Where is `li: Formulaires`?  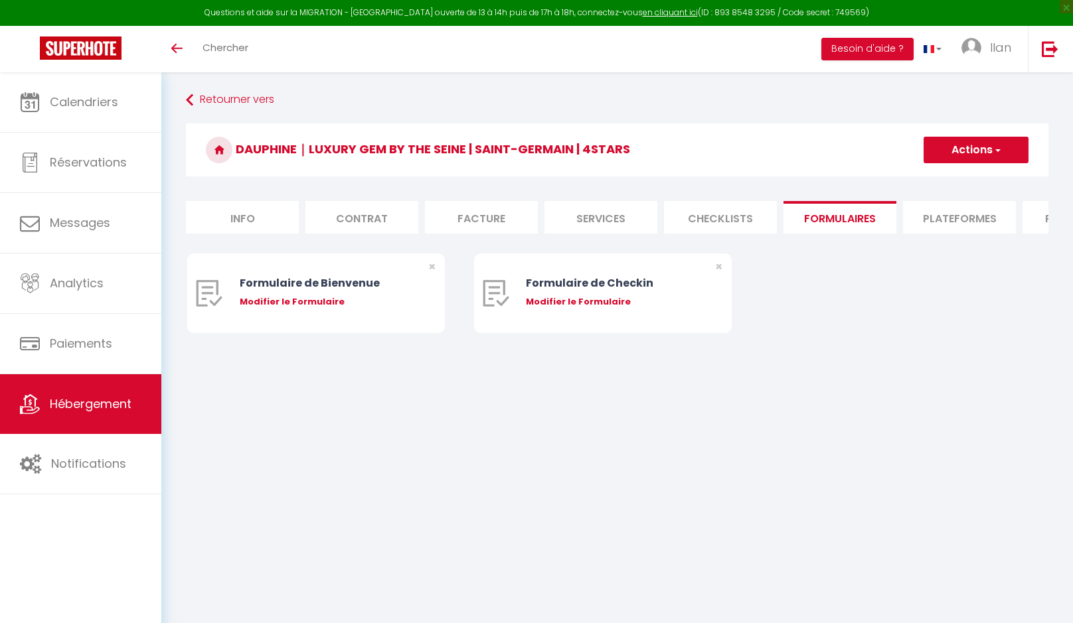 li: Formulaires is located at coordinates (840, 217).